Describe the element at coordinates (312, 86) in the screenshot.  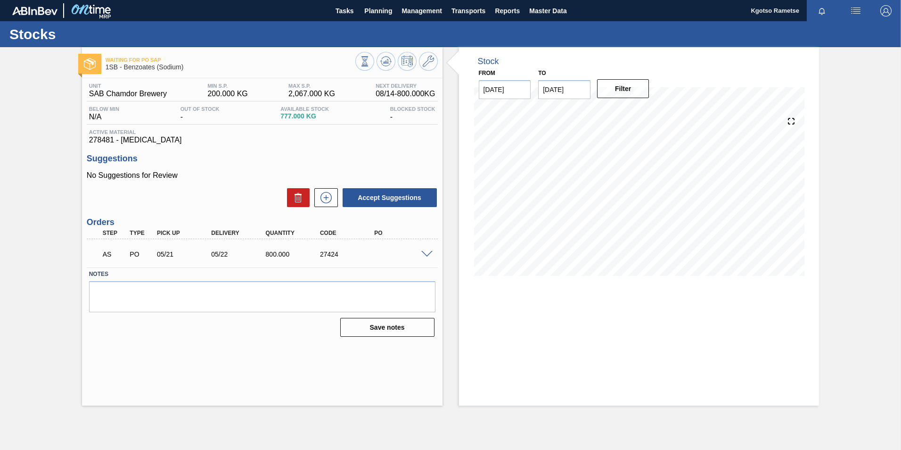
I see `span: MAX S.P.` at that location.